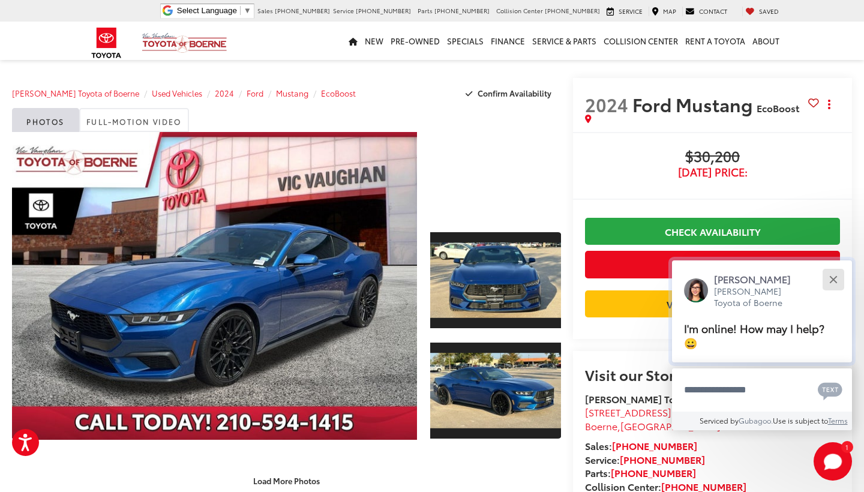 This screenshot has height=492, width=864. I want to click on a: Expand Photo 1, so click(496, 280).